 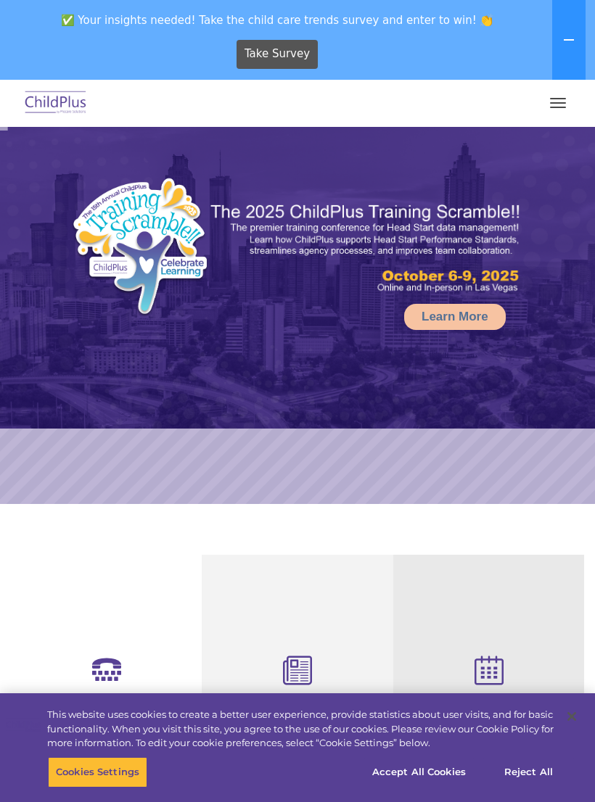 What do you see at coordinates (572, 717) in the screenshot?
I see `button: Close` at bounding box center [572, 717].